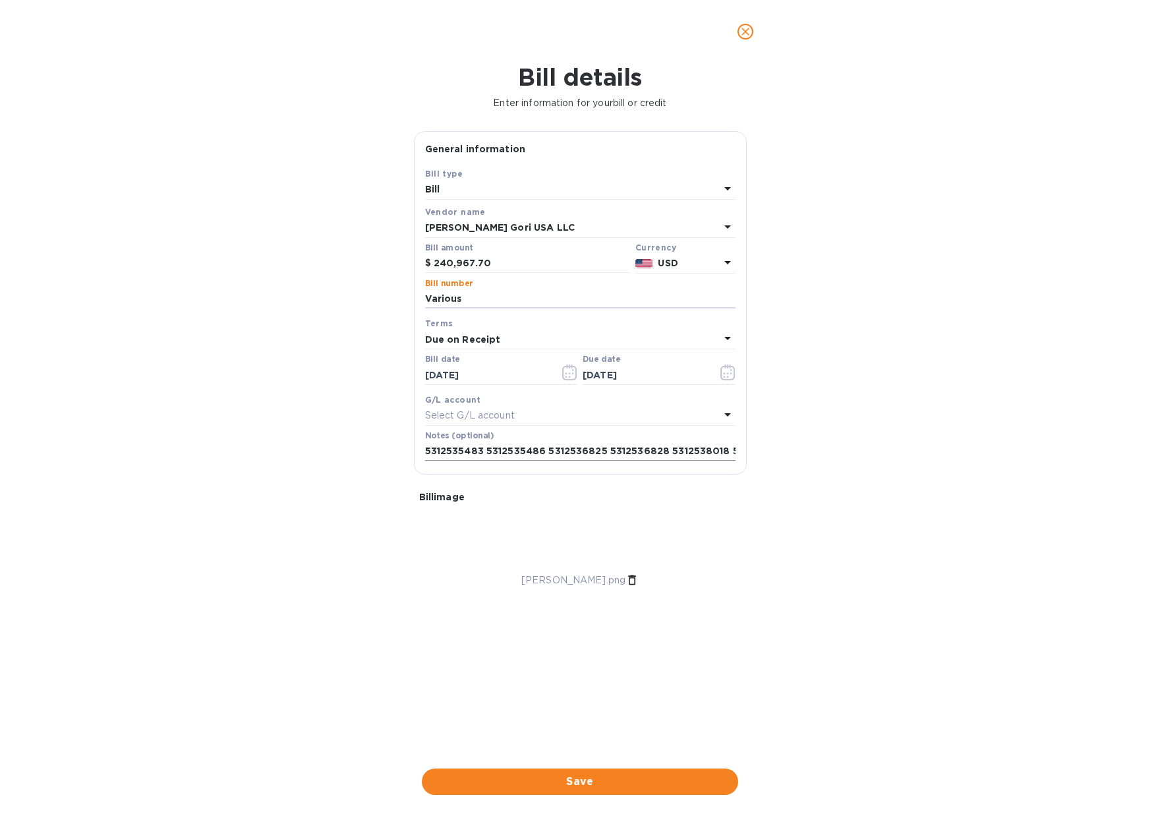 The height and width of the screenshot is (816, 1160). I want to click on h1: Bill details, so click(580, 77).